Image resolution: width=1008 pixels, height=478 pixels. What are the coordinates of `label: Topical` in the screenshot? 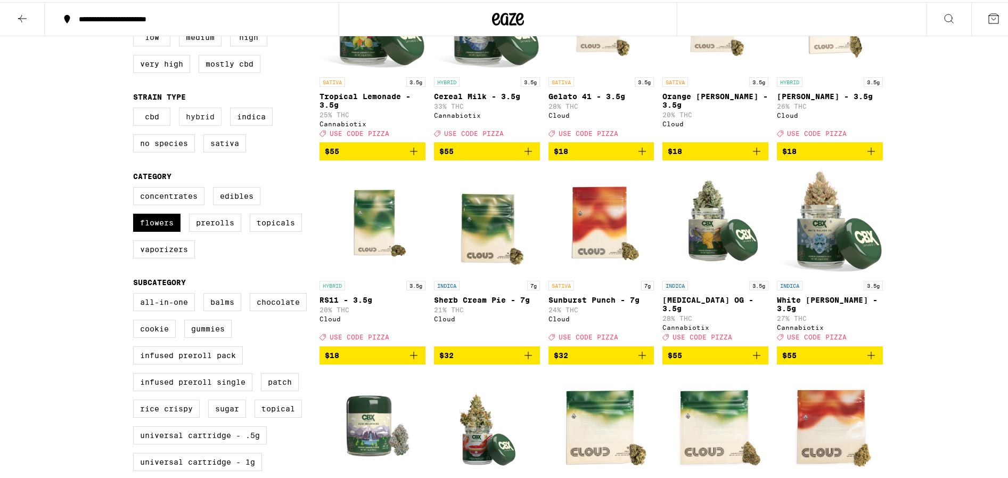 It's located at (278, 406).